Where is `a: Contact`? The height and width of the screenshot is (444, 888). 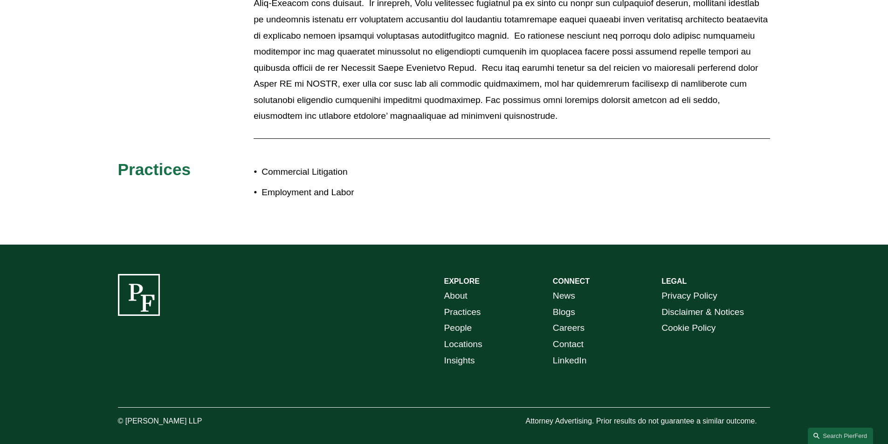
a: Contact is located at coordinates (569, 345).